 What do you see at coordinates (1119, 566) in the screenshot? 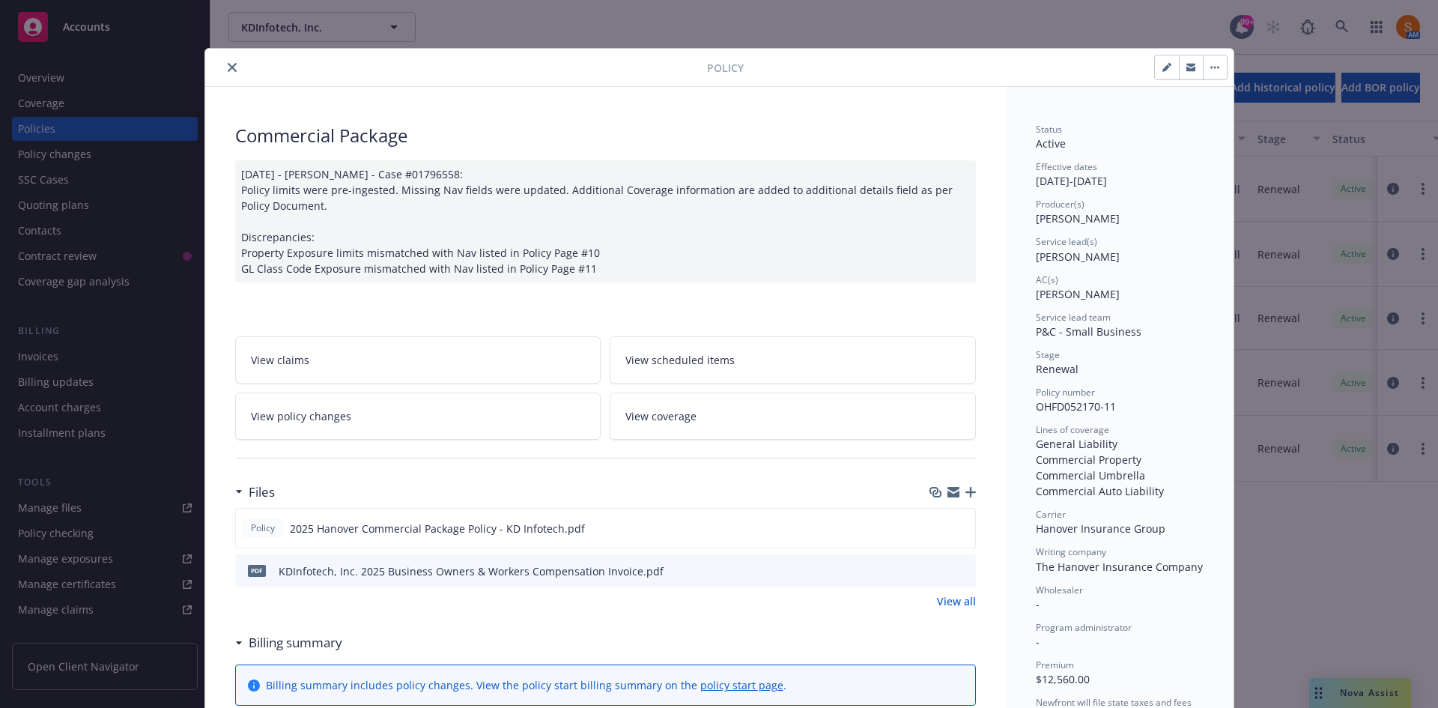
I see `span: The Hanover Insurance Company` at bounding box center [1119, 566].